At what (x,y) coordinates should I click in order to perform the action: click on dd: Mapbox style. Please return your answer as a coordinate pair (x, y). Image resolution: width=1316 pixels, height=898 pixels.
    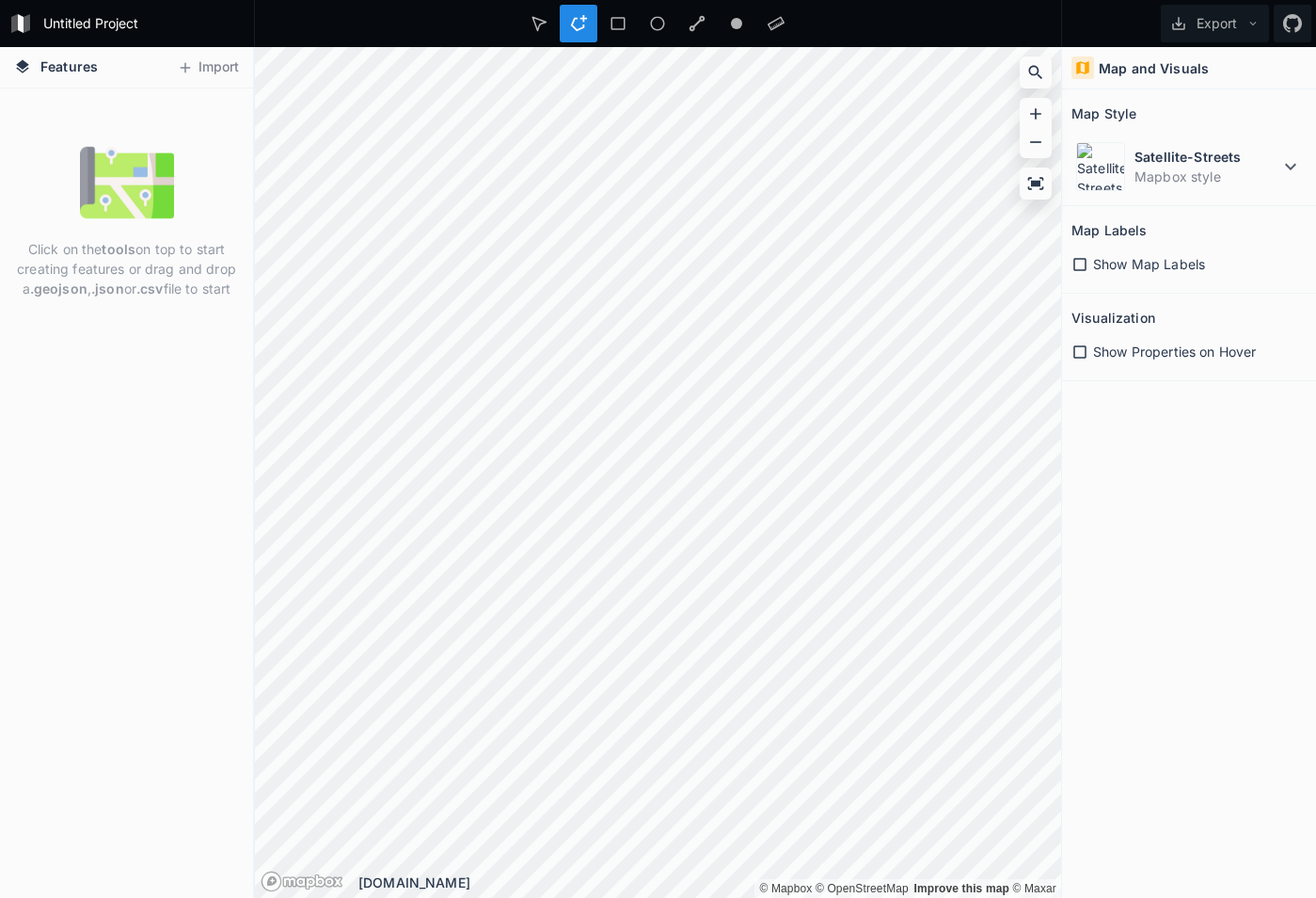
    Looking at the image, I should click on (1207, 176).